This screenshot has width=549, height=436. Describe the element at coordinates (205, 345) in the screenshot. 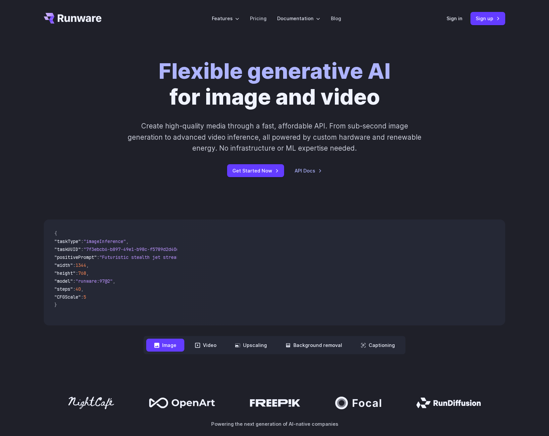

I see `button: Video` at that location.